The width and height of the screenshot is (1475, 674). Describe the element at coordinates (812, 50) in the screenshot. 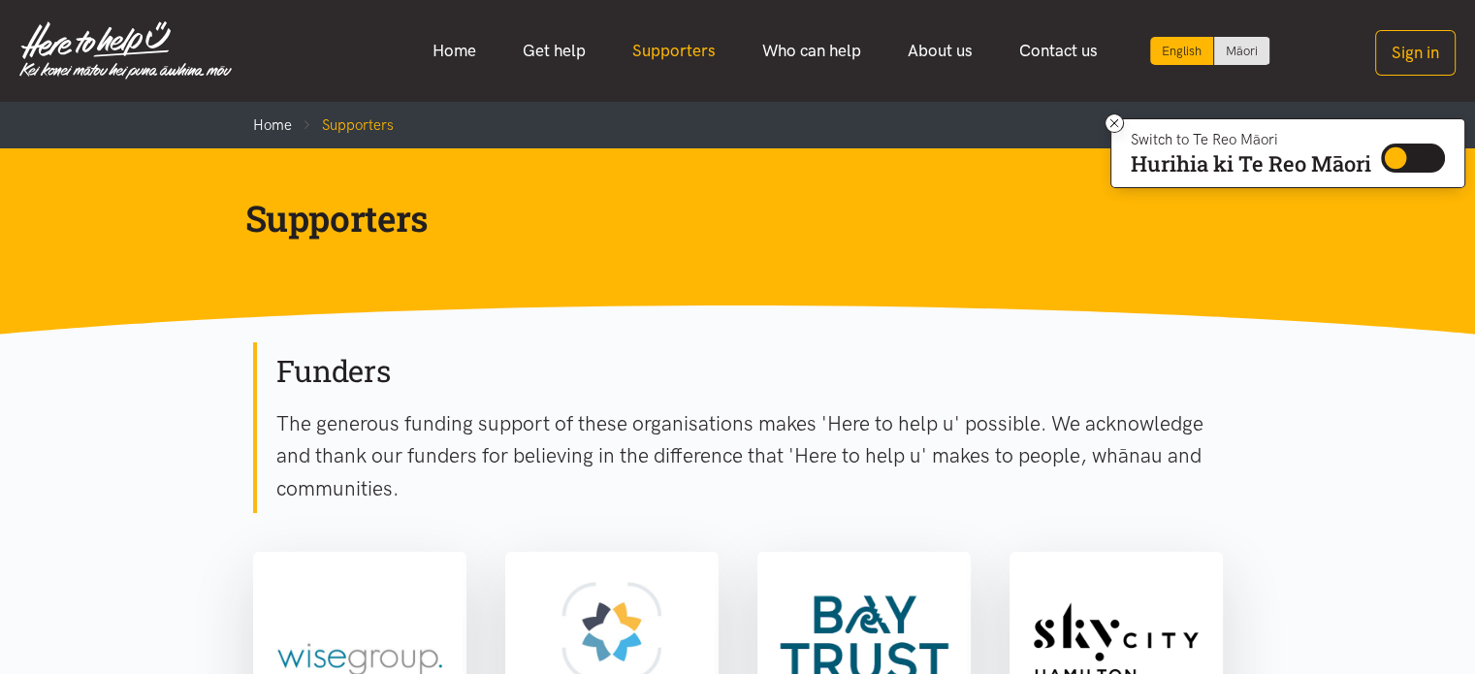

I see `a: Who can help` at that location.